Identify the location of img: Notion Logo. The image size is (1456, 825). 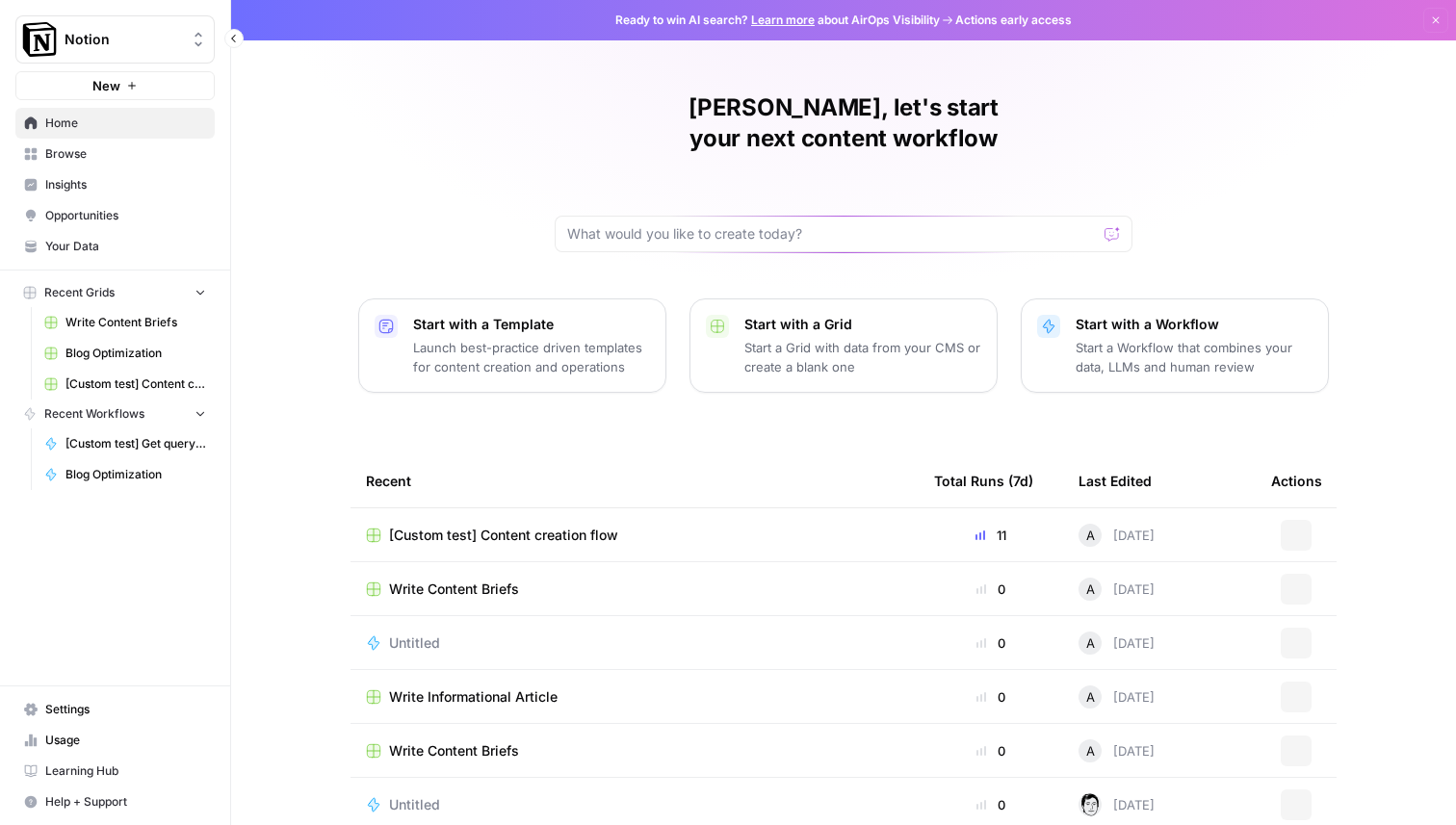
(40, 40).